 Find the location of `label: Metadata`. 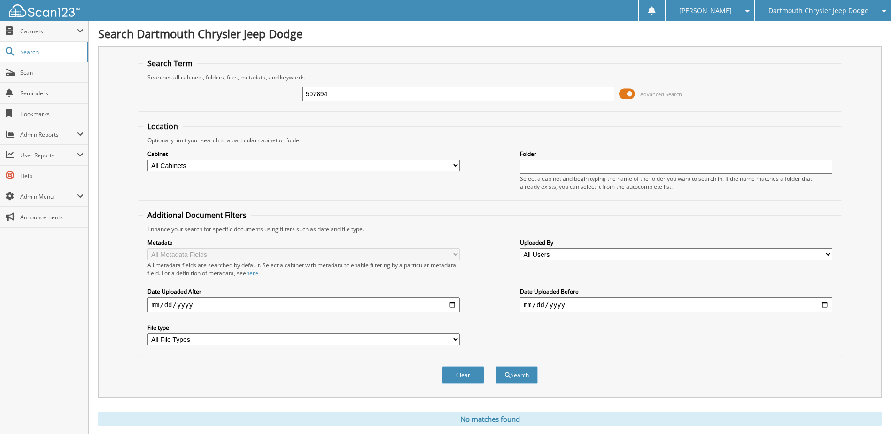

label: Metadata is located at coordinates (303, 242).